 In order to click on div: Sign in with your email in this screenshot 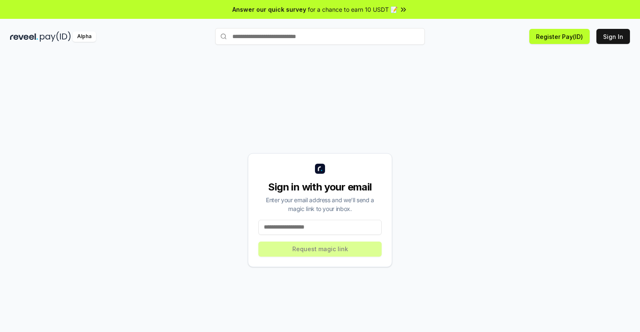, I will do `click(320, 187)`.